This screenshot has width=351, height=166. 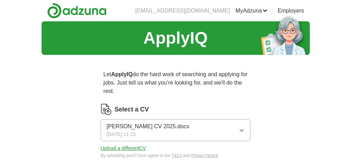 I want to click on strong: ApplyIQ, so click(x=121, y=74).